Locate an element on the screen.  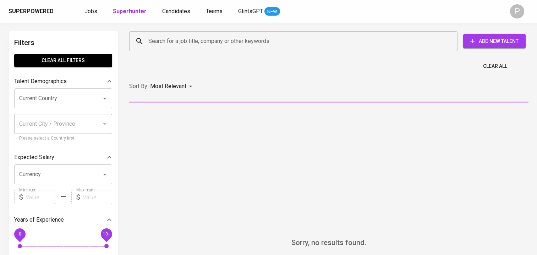
button: Clear All is located at coordinates (495, 66).